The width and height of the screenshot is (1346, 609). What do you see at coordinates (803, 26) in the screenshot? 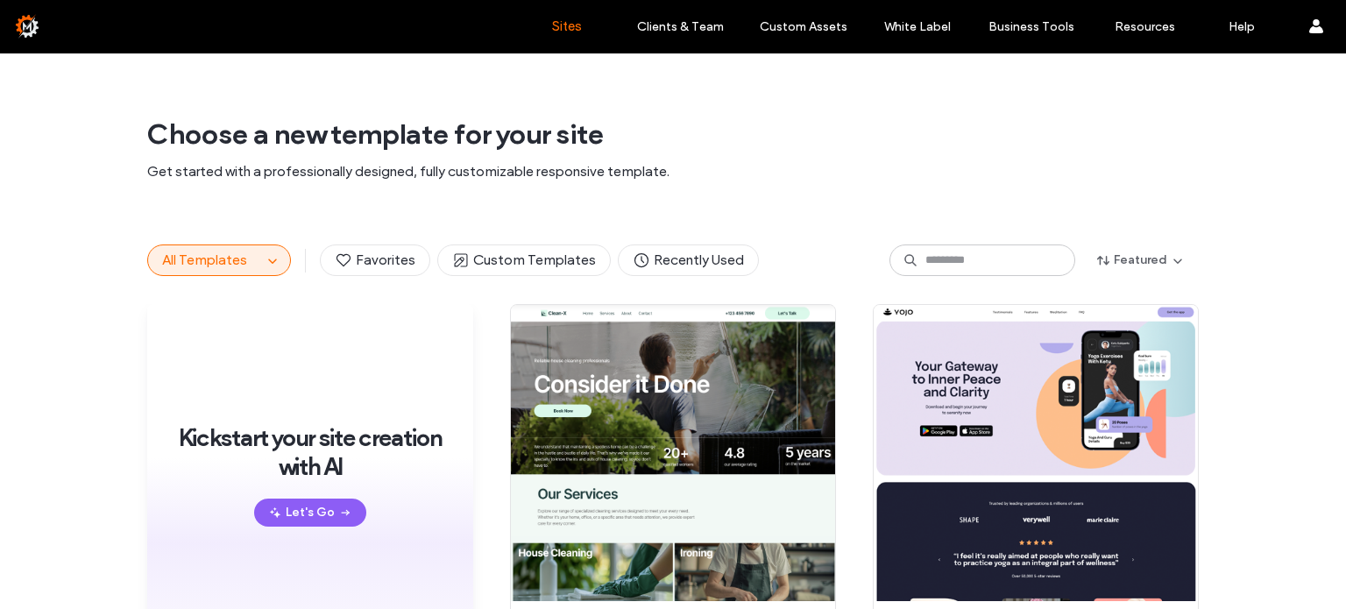
I see `label: Custom Assets` at bounding box center [803, 26].